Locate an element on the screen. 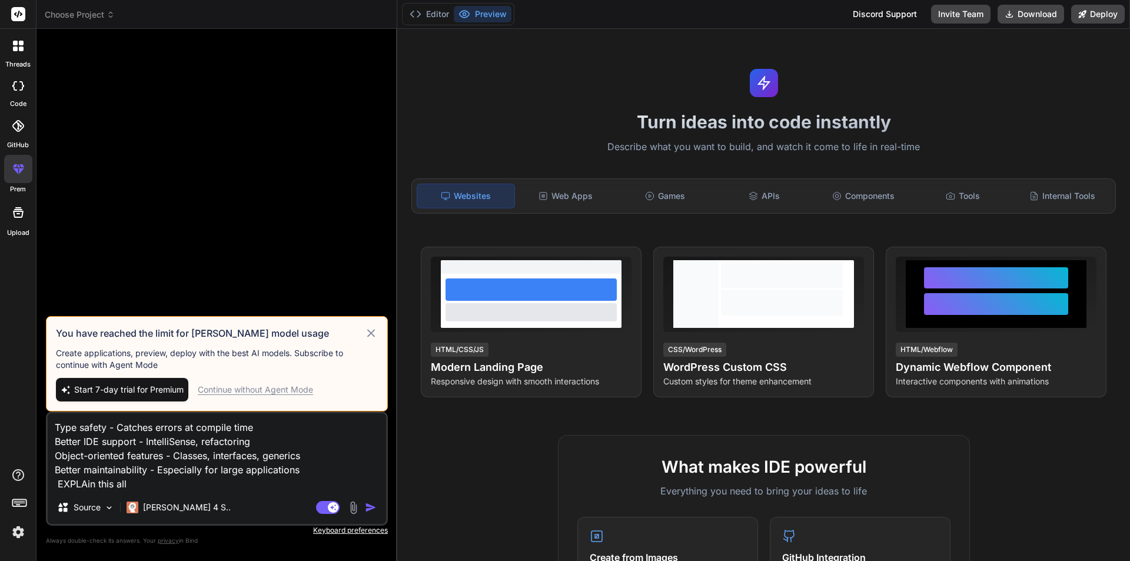 This screenshot has width=1130, height=561. div: Web Apps is located at coordinates (566, 196).